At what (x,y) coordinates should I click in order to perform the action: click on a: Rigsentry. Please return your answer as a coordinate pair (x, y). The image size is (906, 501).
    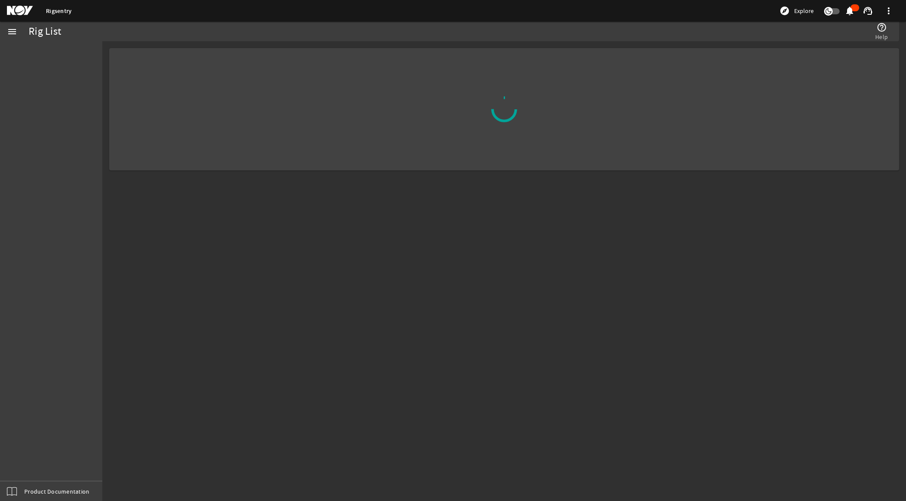
    Looking at the image, I should click on (59, 11).